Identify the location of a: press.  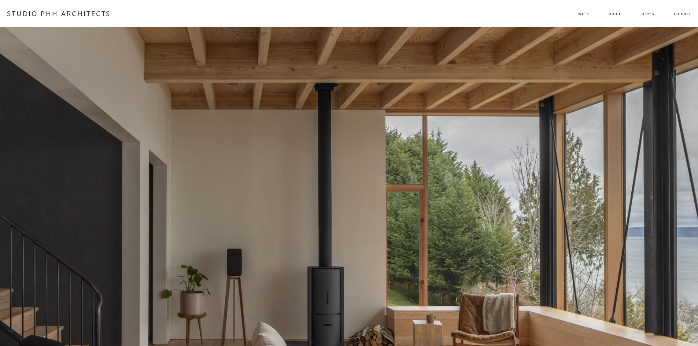
(648, 14).